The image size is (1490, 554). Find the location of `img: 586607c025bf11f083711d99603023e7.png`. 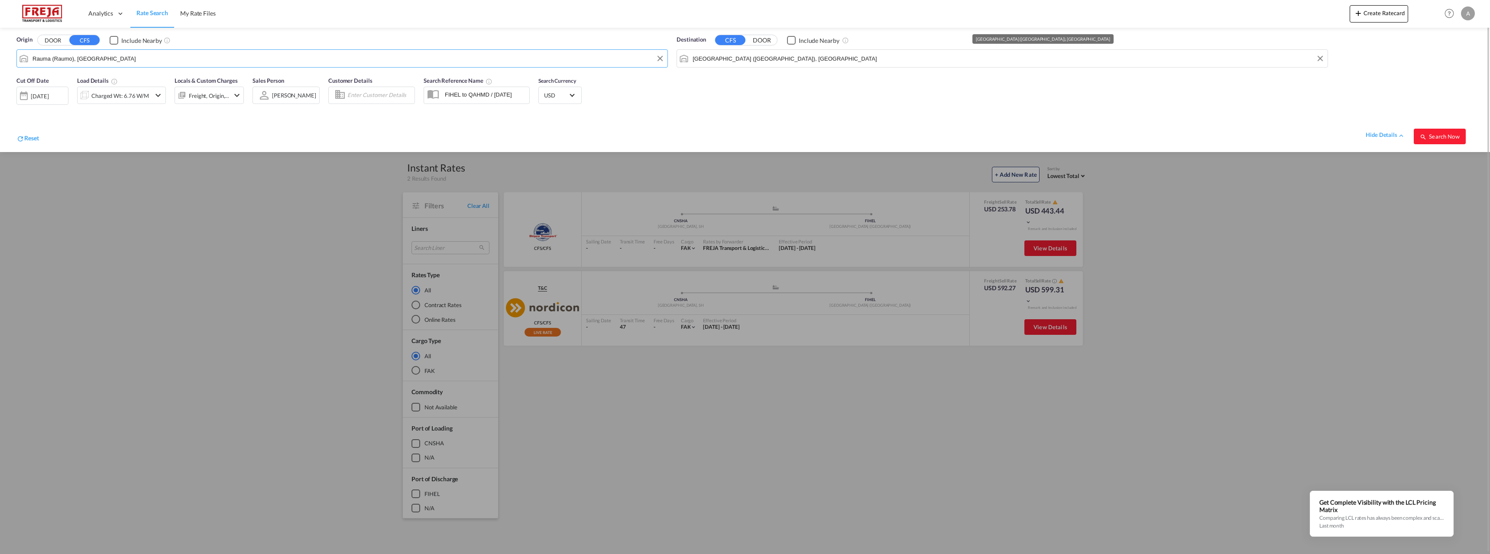

img: 586607c025bf11f083711d99603023e7.png is located at coordinates (42, 13).